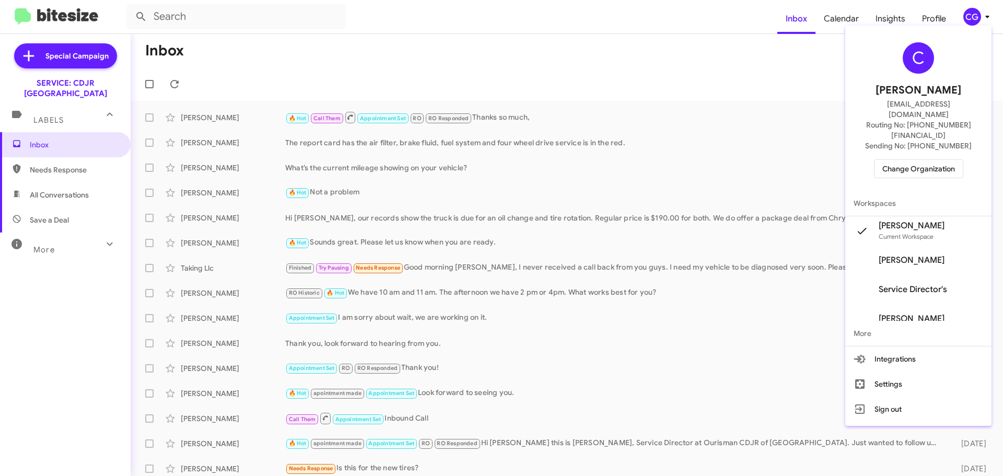  What do you see at coordinates (918, 58) in the screenshot?
I see `div: C` at bounding box center [918, 58].